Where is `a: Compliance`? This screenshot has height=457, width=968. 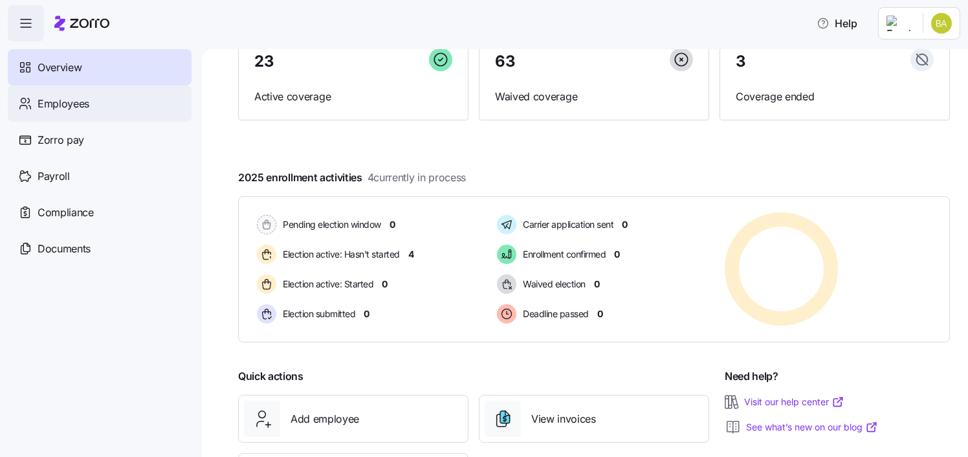
a: Compliance is located at coordinates (100, 212).